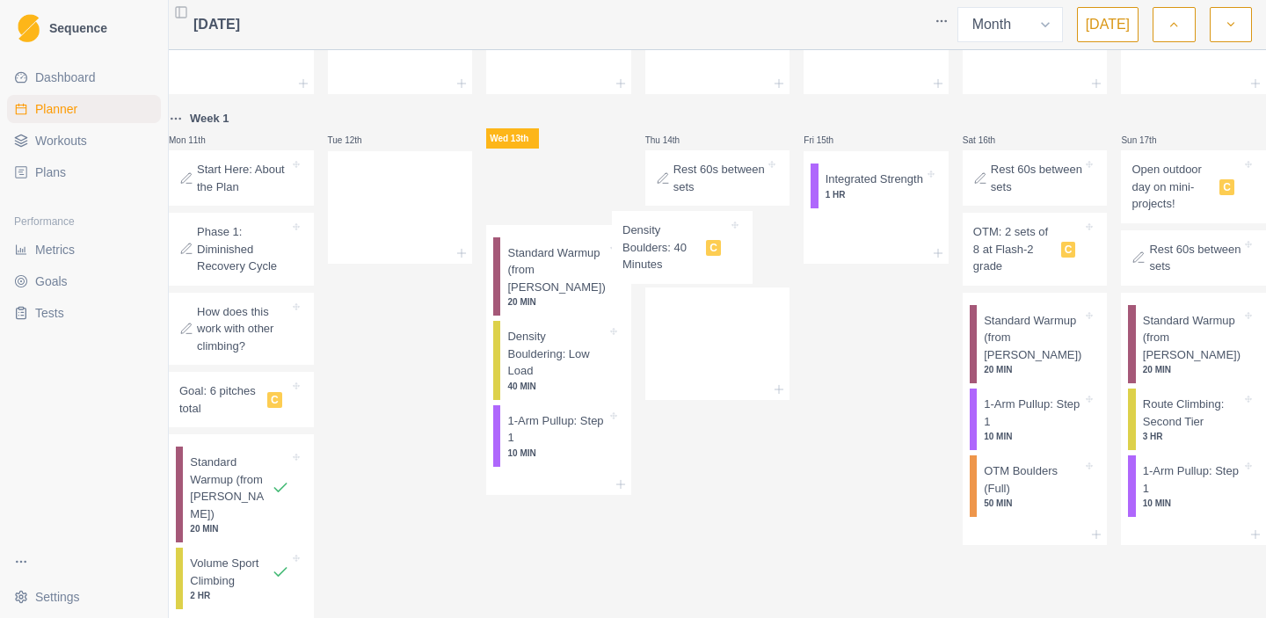 The width and height of the screenshot is (1266, 618). Describe the element at coordinates (84, 28) in the screenshot. I see `a: LogoSequence` at that location.